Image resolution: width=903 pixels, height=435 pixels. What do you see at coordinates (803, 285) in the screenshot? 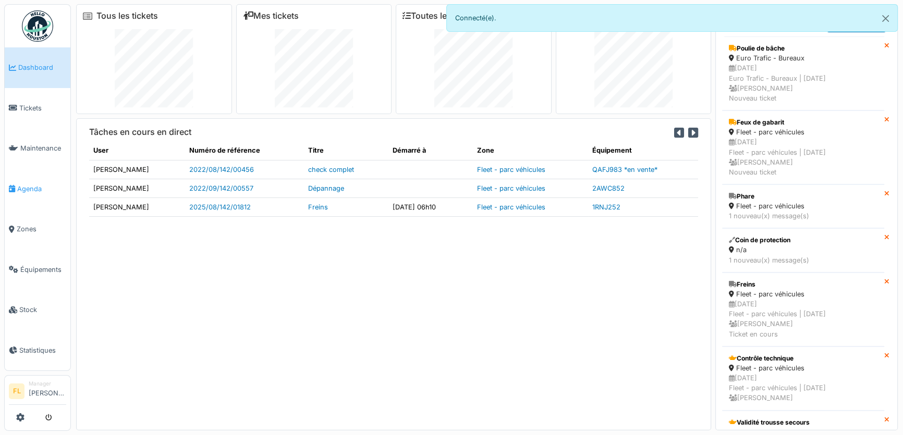
I see `div: Freins` at bounding box center [803, 285].